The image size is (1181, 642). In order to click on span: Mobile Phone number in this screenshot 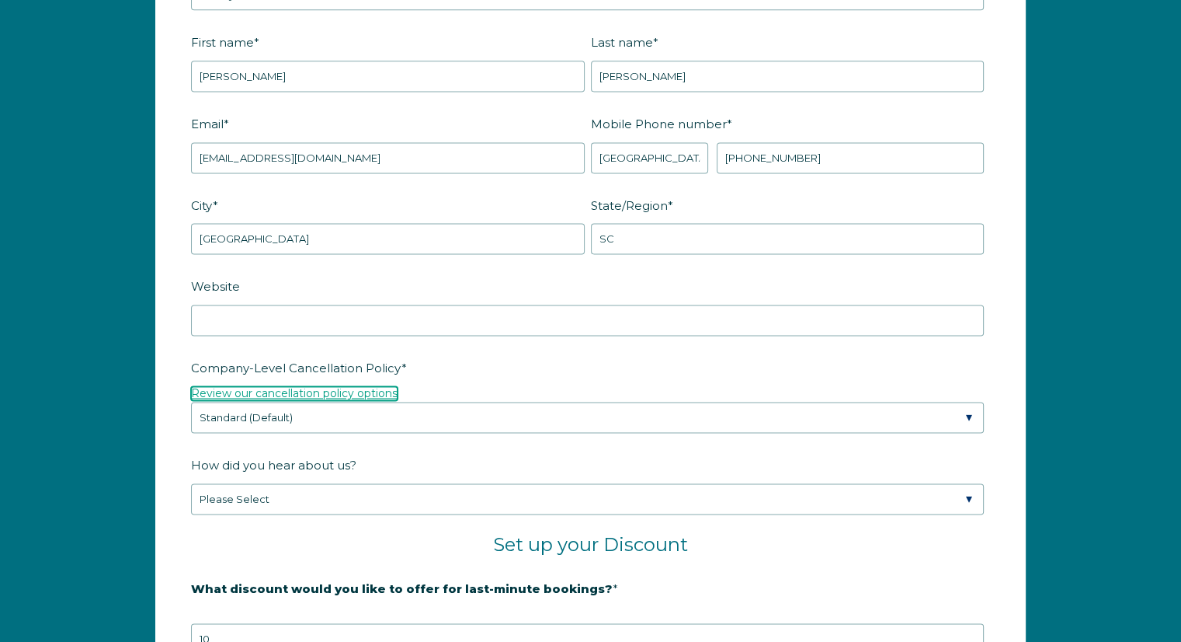, I will do `click(659, 123)`.